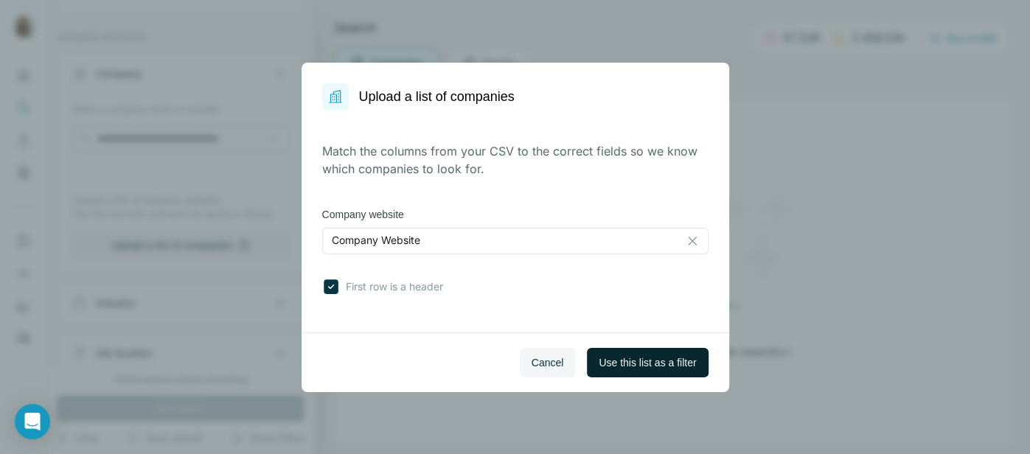  I want to click on span: Use this list as a filter, so click(647, 363).